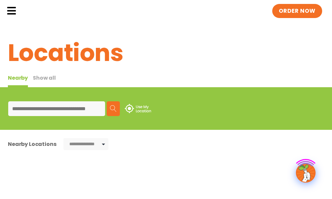  I want to click on span: ORDER NOW, so click(297, 11).